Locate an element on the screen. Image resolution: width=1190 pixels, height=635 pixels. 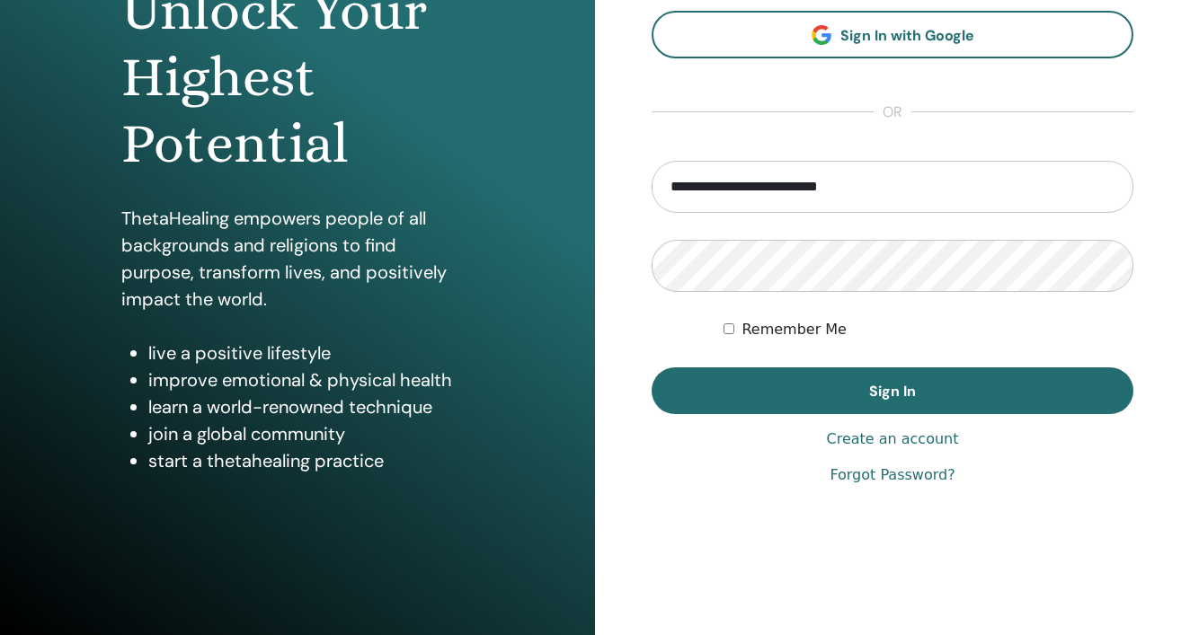
span: or is located at coordinates (892, 112).